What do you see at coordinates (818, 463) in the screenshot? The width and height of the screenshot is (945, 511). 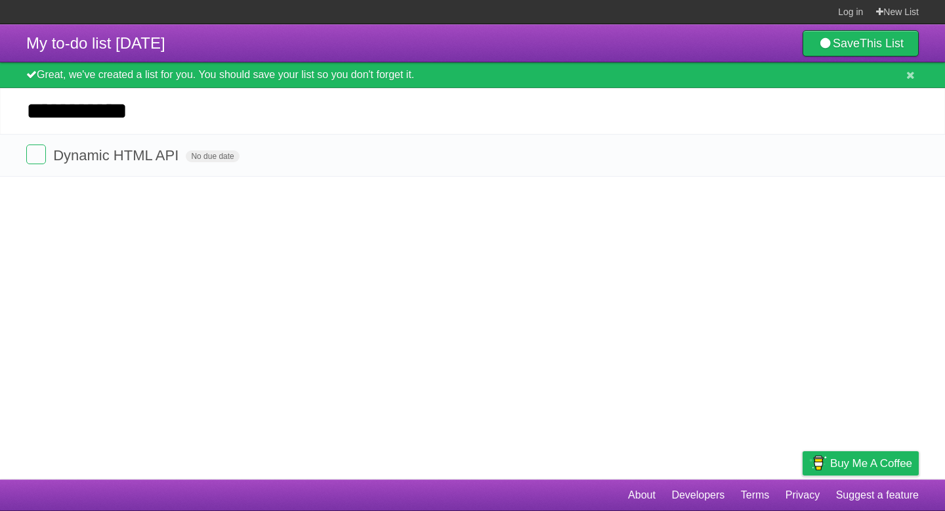 I see `img: Buy me a coffee` at bounding box center [818, 463].